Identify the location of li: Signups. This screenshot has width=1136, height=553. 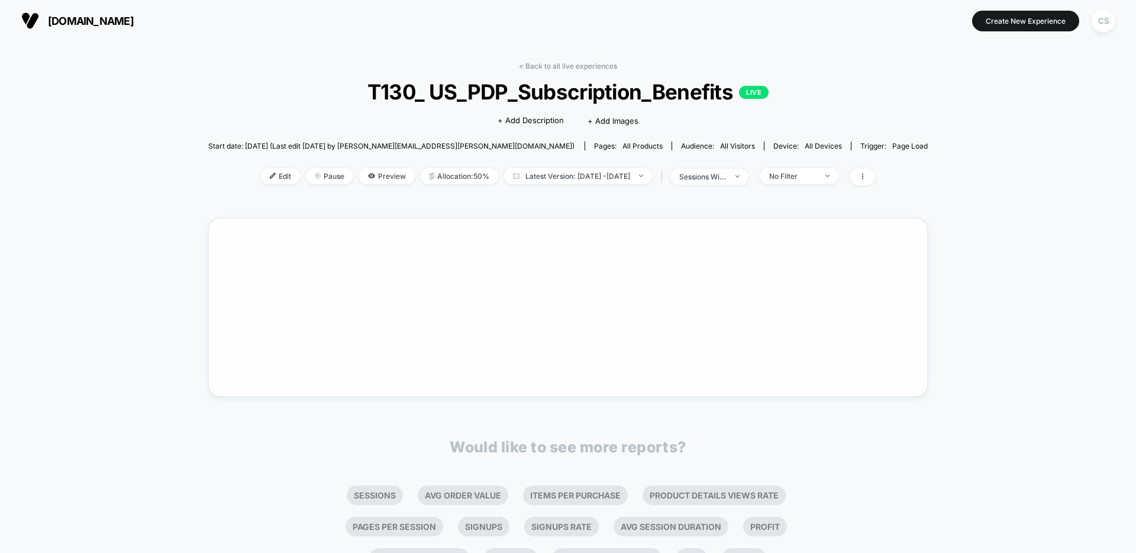
(483, 526).